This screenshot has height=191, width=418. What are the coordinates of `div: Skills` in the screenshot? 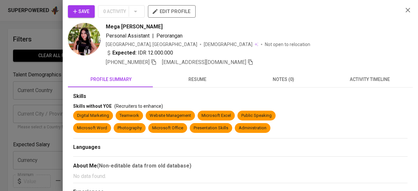 It's located at (241, 96).